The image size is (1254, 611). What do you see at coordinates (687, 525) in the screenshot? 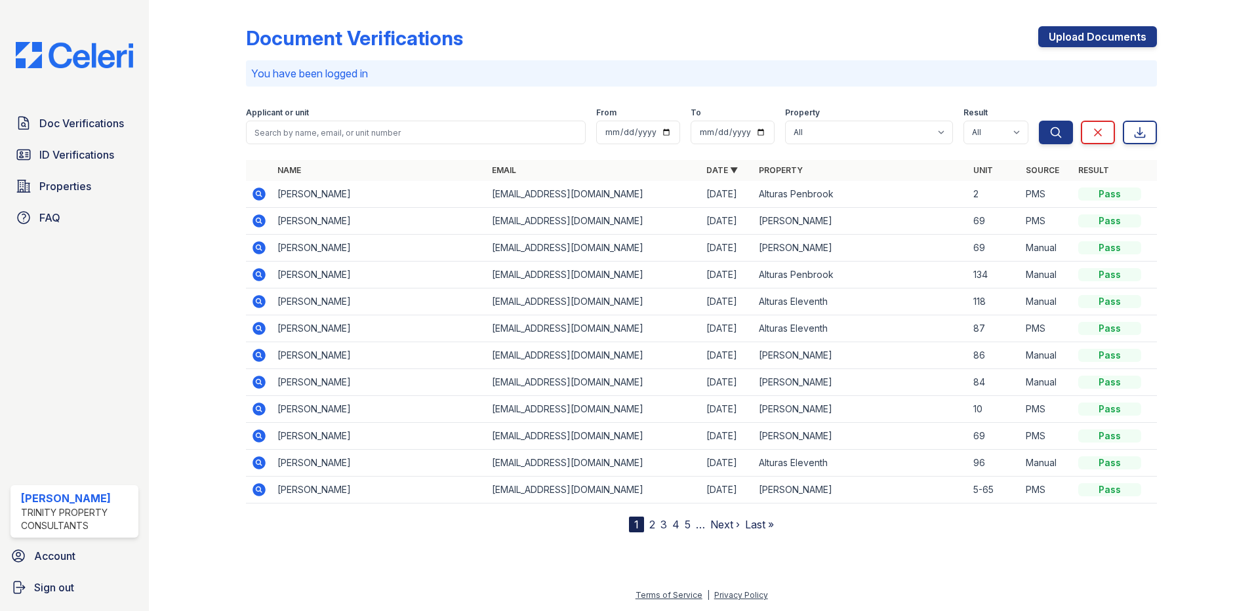
I see `a: 5` at bounding box center [687, 525].